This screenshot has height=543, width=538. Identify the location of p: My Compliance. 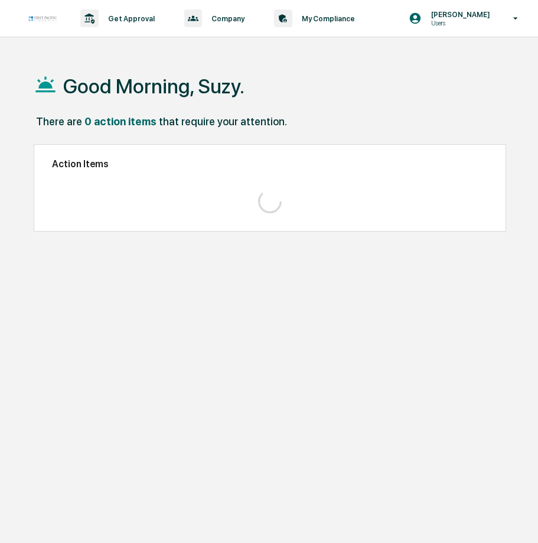
(327, 18).